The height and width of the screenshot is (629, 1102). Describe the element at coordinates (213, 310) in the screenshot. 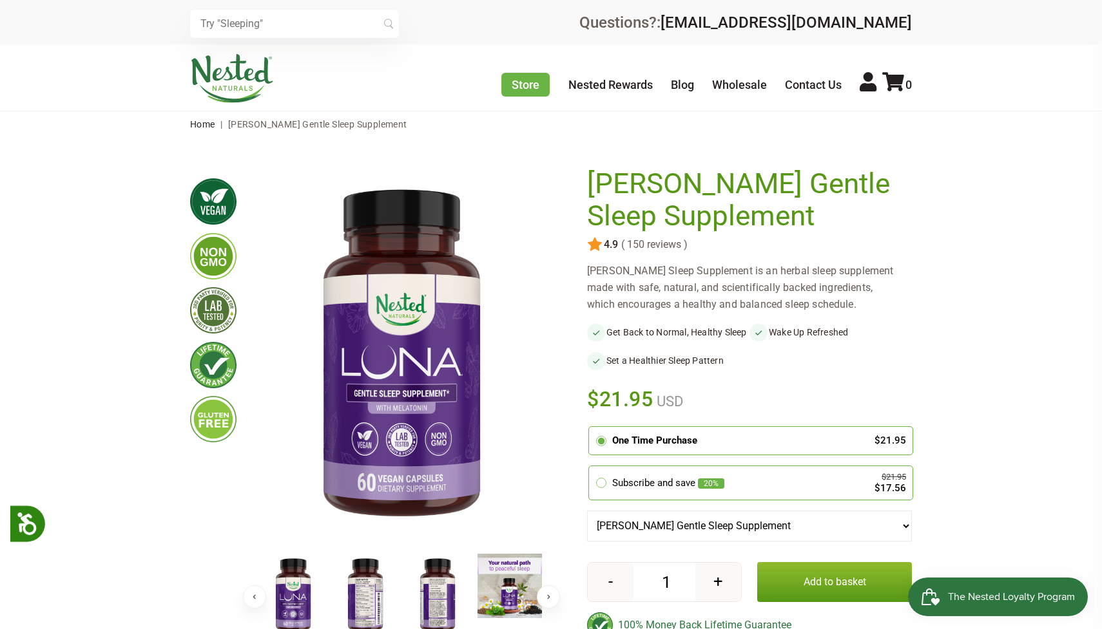

I see `img: thirdpartytested` at that location.